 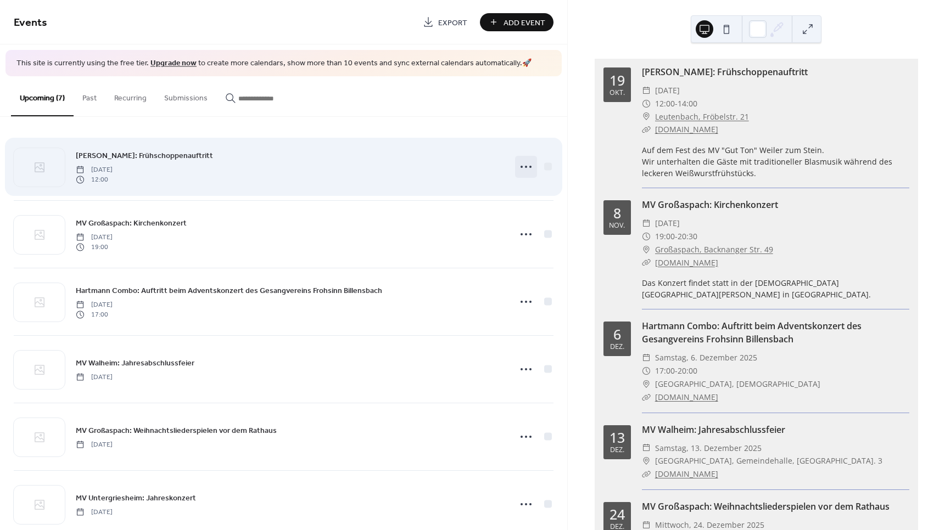 What do you see at coordinates (445, 22) in the screenshot?
I see `a: Export` at bounding box center [445, 22].